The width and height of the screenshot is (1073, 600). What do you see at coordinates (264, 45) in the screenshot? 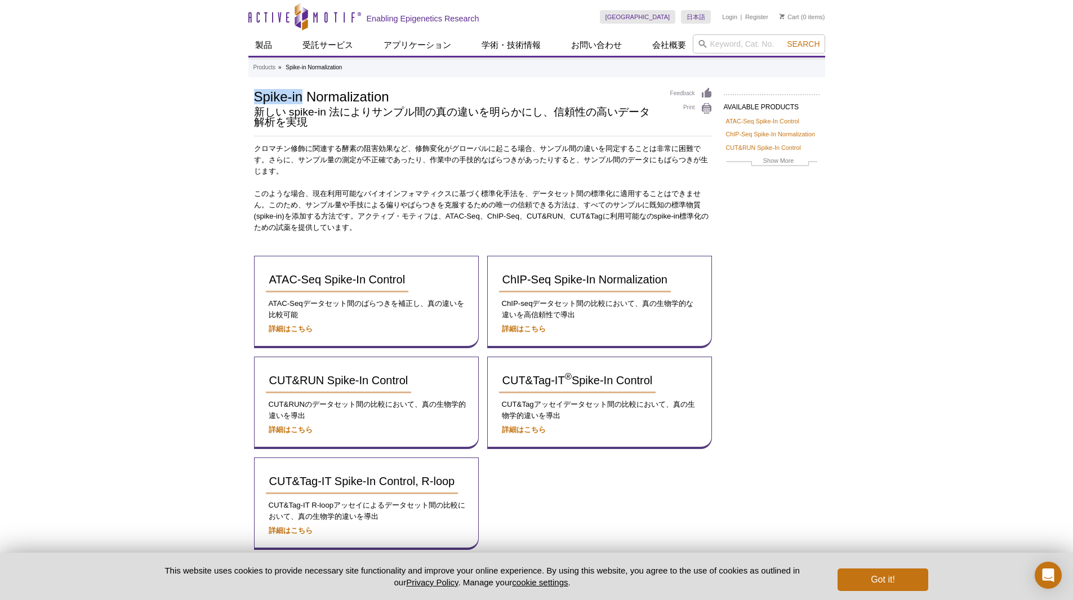
I see `a: 製品` at bounding box center [264, 45].